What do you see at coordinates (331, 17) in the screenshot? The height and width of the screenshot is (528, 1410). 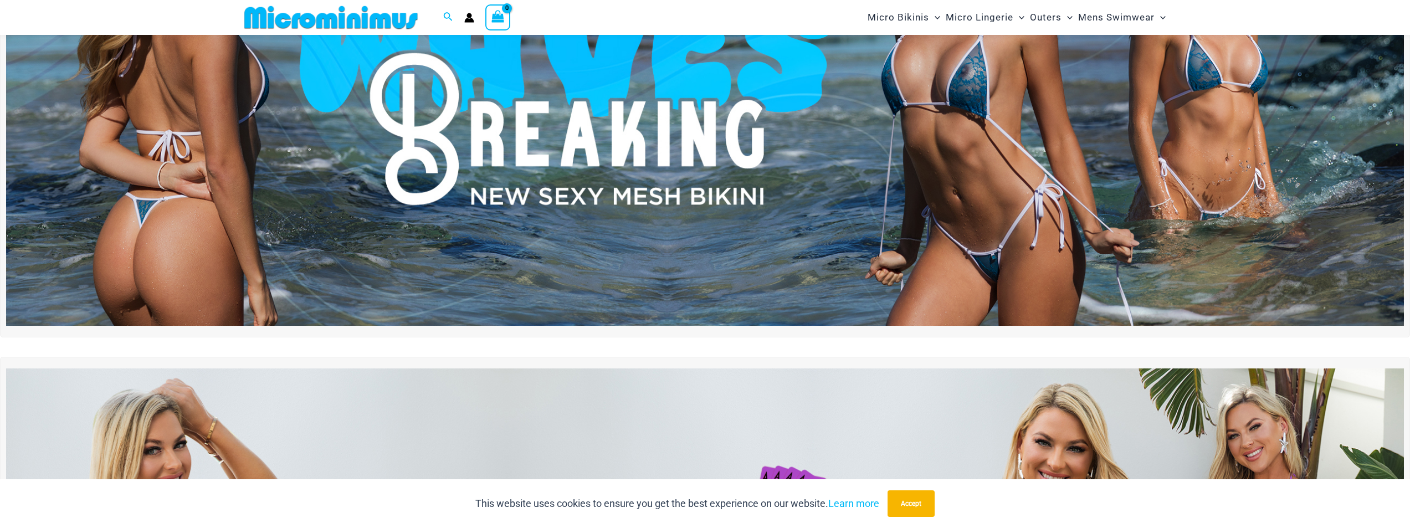 I see `img: MM SHOP LOGO FLAT` at bounding box center [331, 17].